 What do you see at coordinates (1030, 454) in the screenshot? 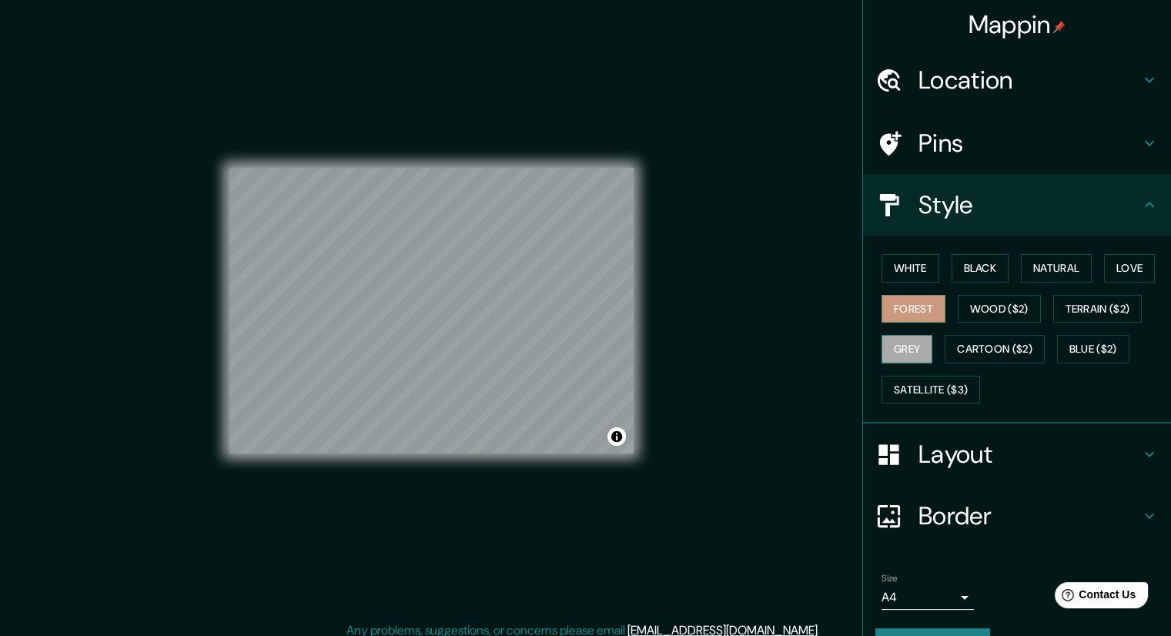
I see `h4: Layout` at bounding box center [1030, 454].